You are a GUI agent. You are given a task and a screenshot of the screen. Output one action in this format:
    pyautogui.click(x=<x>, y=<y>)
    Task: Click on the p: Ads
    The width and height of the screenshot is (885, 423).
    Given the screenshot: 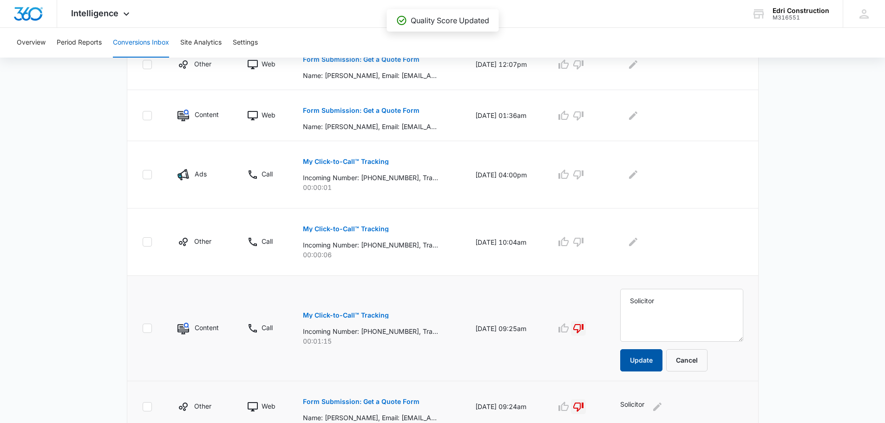 What is the action you would take?
    pyautogui.click(x=201, y=174)
    